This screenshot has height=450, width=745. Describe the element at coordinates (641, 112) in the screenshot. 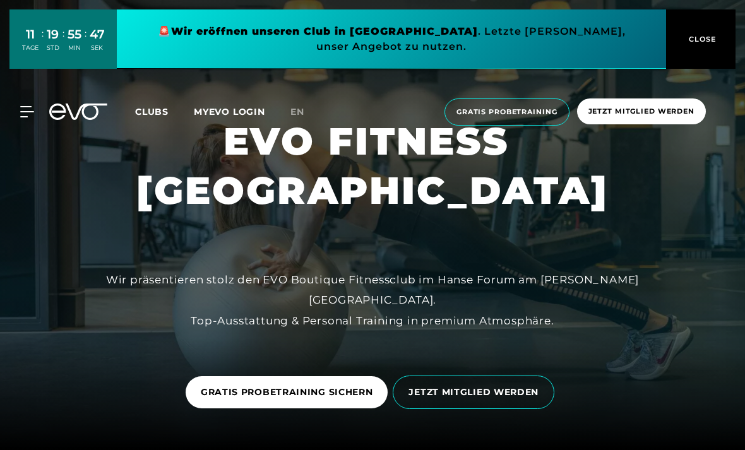

I see `a: Jetzt Mitglied werden` at that location.